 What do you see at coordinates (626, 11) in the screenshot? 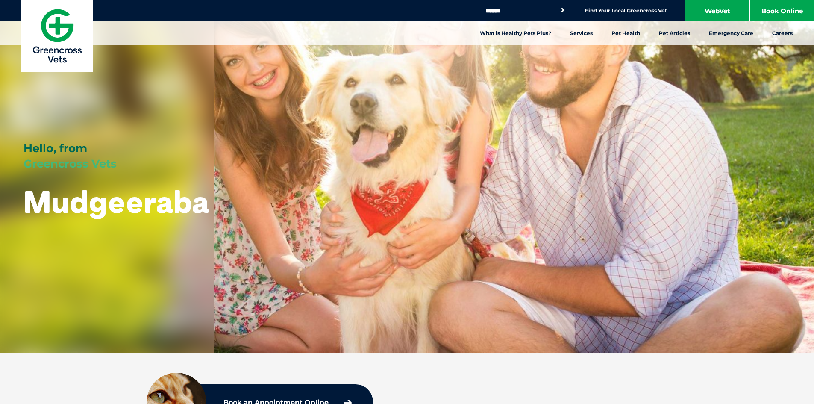
I see `a: Find Your Local Greencross Vet` at bounding box center [626, 11].